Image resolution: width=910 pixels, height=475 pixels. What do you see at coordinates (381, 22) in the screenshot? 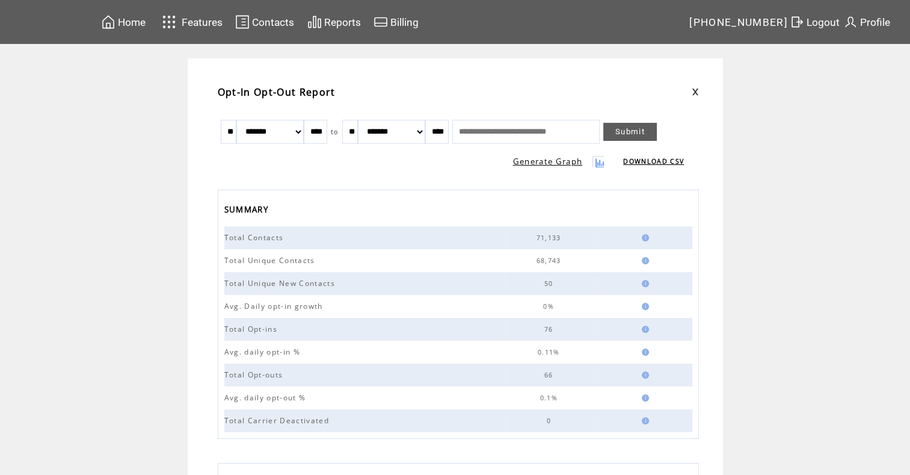
I see `img: creidtcard.svg` at bounding box center [381, 22].